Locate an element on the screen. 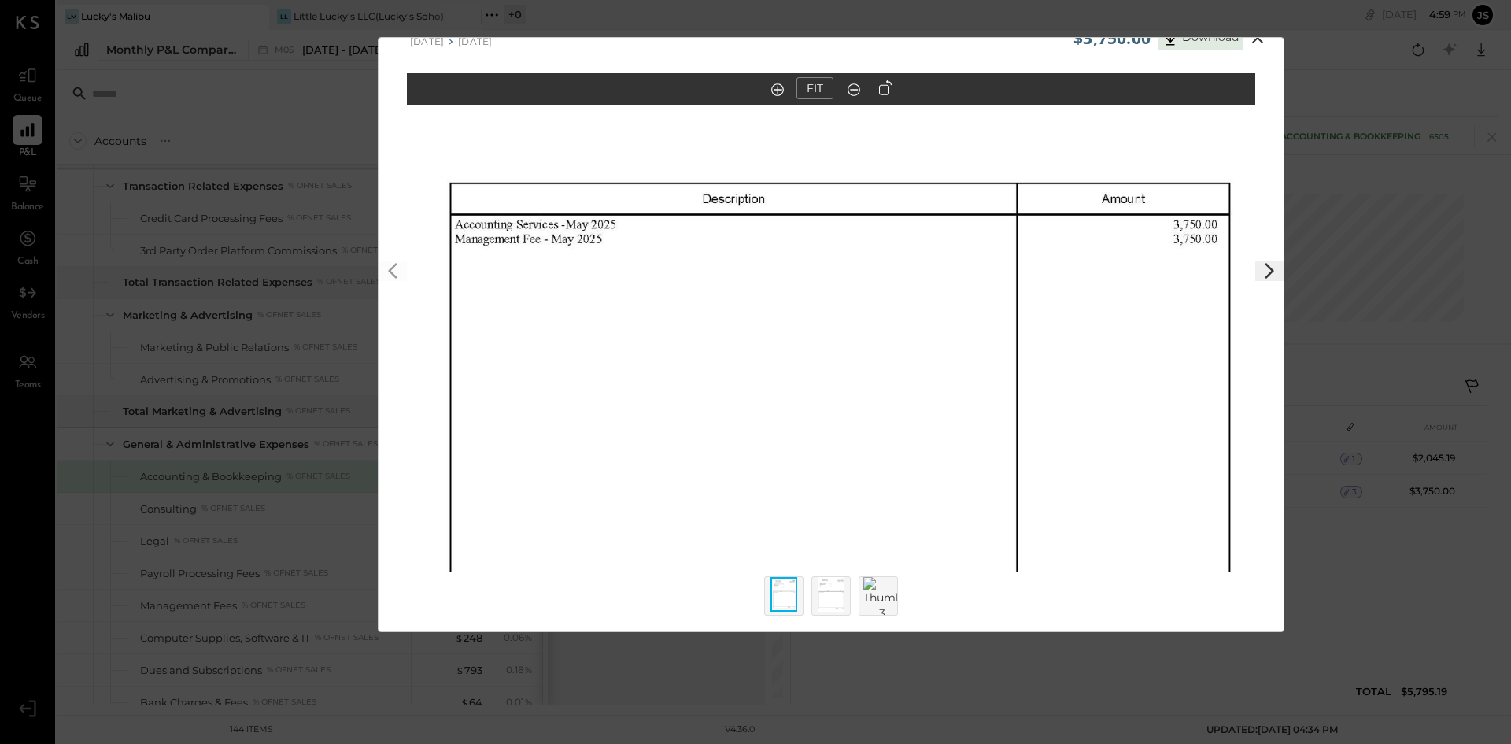 The image size is (1511, 744). button: FIT is located at coordinates (815, 88).